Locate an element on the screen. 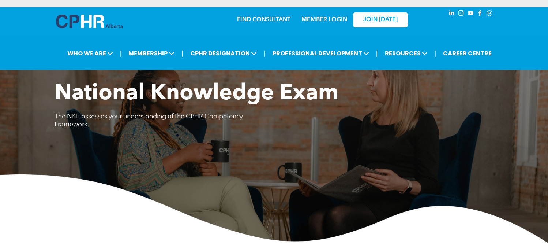  a: instagram is located at coordinates (461, 14).